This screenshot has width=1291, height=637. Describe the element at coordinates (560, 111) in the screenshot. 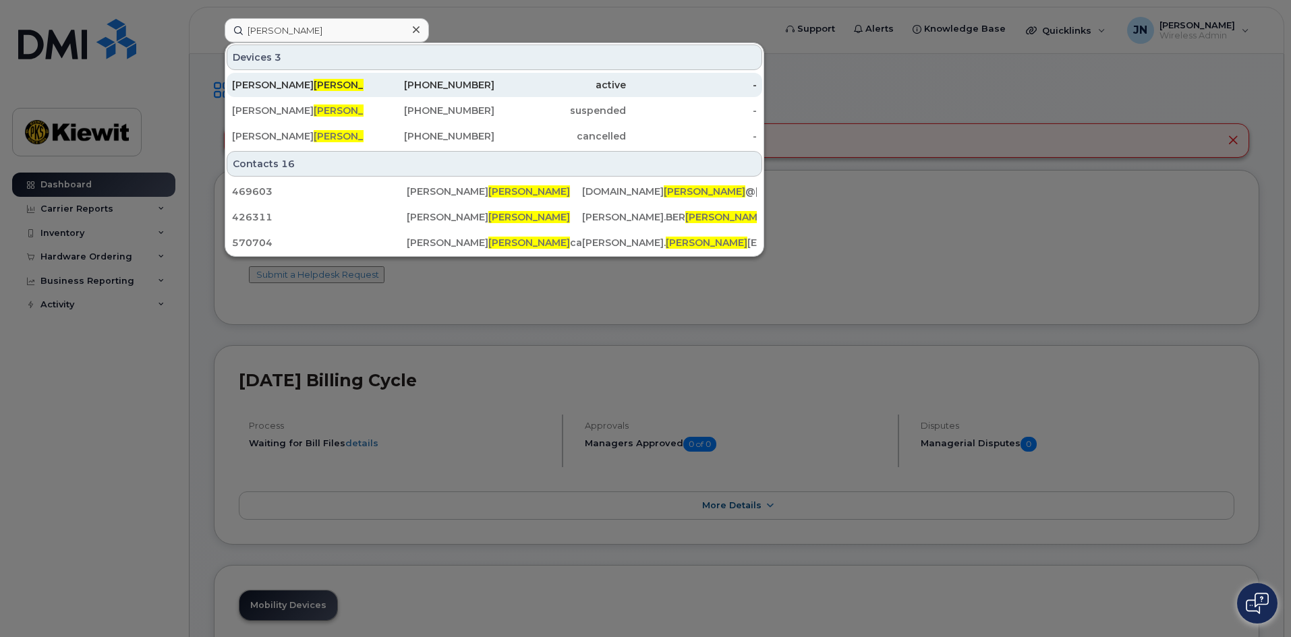

I see `div: suspended` at that location.